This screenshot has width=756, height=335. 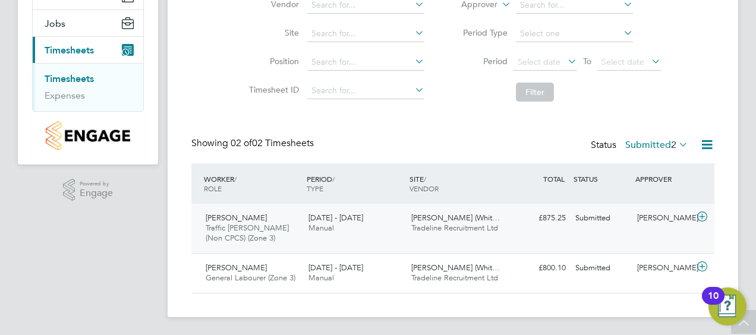 I want to click on a: Powered byEngage, so click(x=88, y=190).